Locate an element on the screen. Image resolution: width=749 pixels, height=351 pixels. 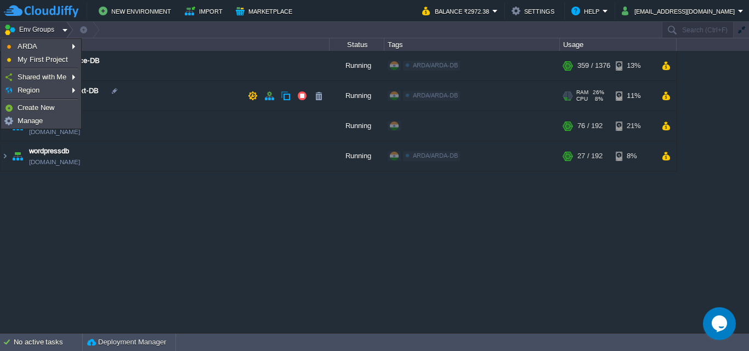
span: Region is located at coordinates (28, 90).